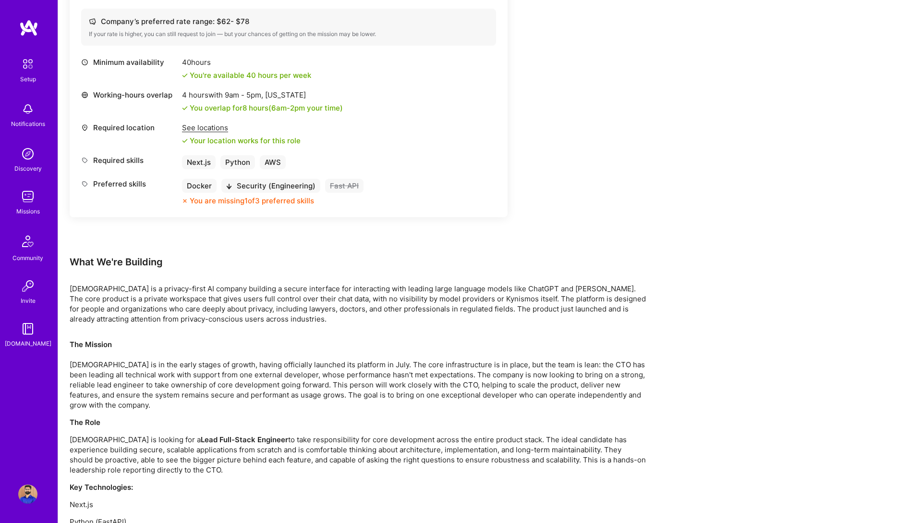  Describe the element at coordinates (91, 344) in the screenshot. I see `strong: The Mission` at that location.